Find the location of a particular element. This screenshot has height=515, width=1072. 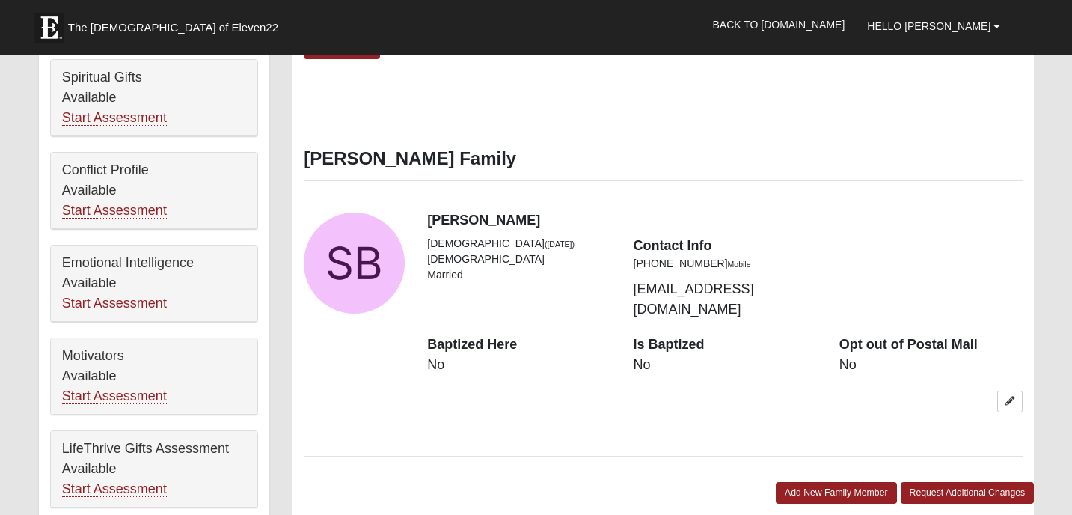

strong: Contact Info is located at coordinates (673, 245).